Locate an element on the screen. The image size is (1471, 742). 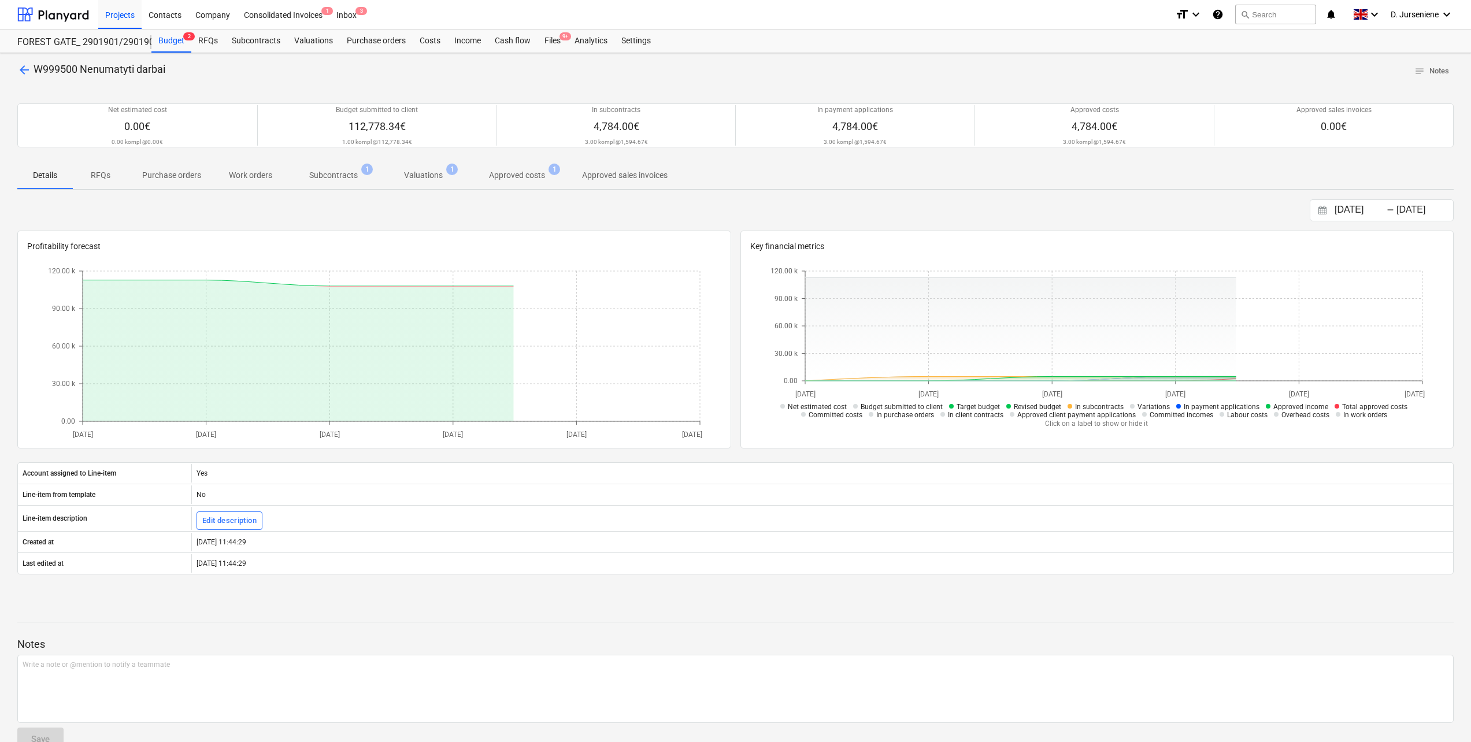
a: Budget2 is located at coordinates (171, 41).